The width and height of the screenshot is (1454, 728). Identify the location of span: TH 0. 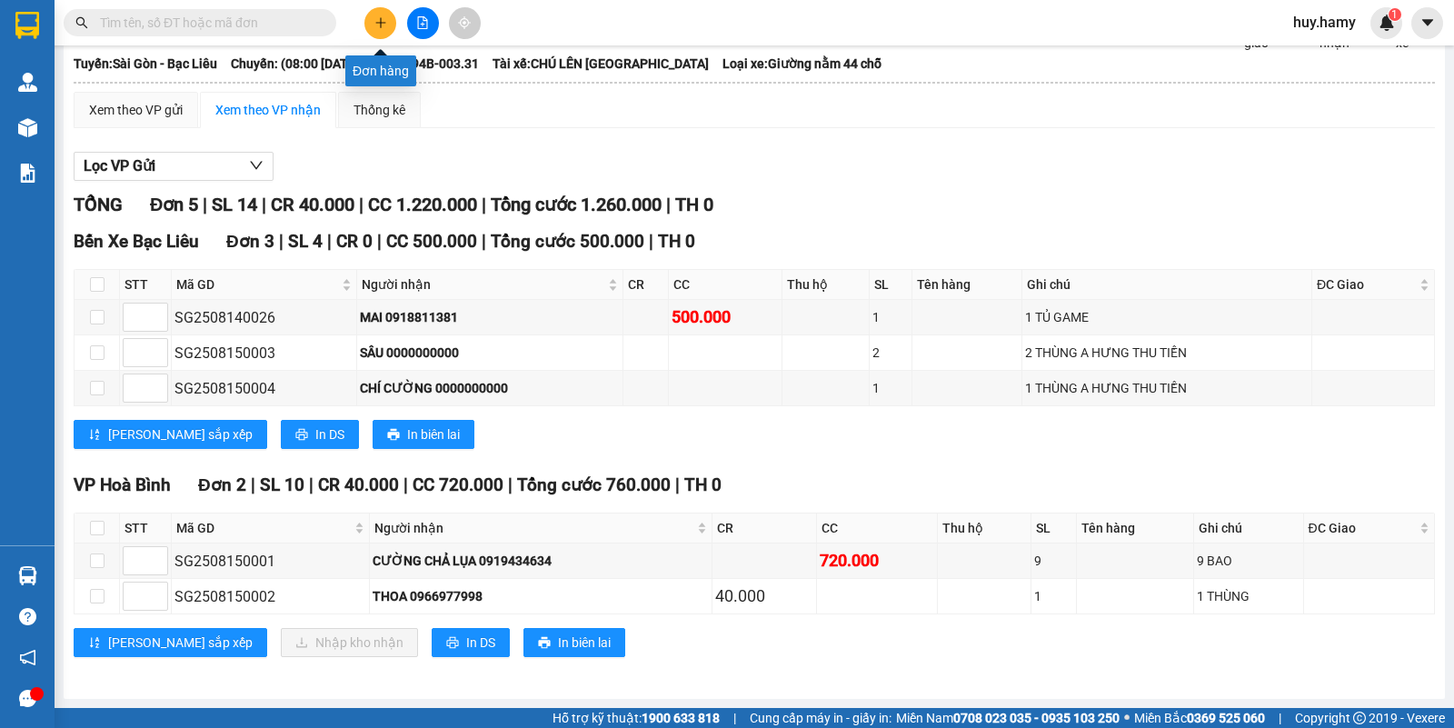
(694, 204).